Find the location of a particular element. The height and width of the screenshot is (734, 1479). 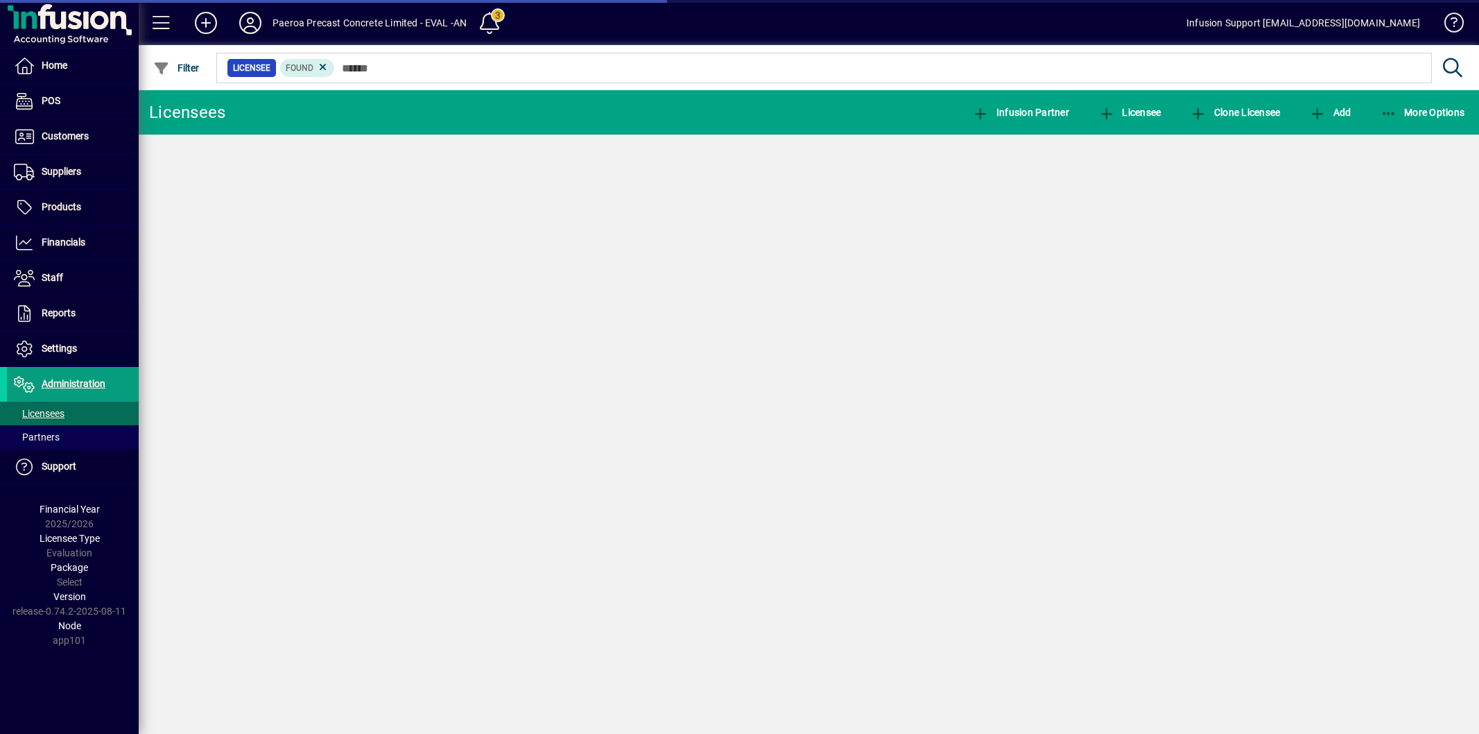

a: Products is located at coordinates (73, 207).